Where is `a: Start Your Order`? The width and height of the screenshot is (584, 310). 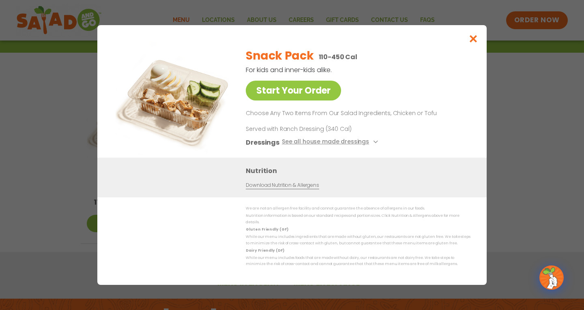
a: Start Your Order is located at coordinates (293, 90).